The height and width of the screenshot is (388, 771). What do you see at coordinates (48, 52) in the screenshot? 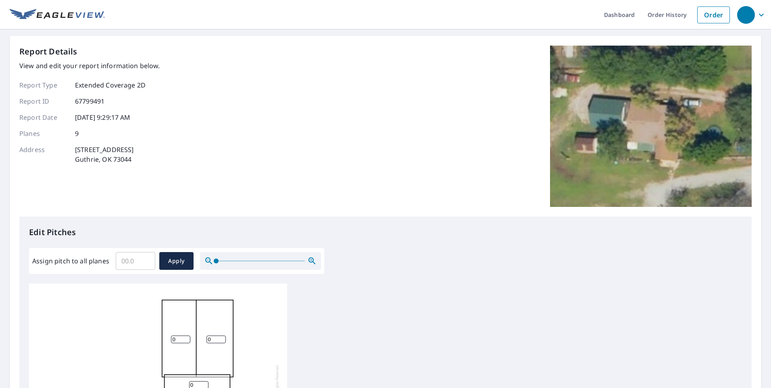
I see `p: Report Details` at bounding box center [48, 52].